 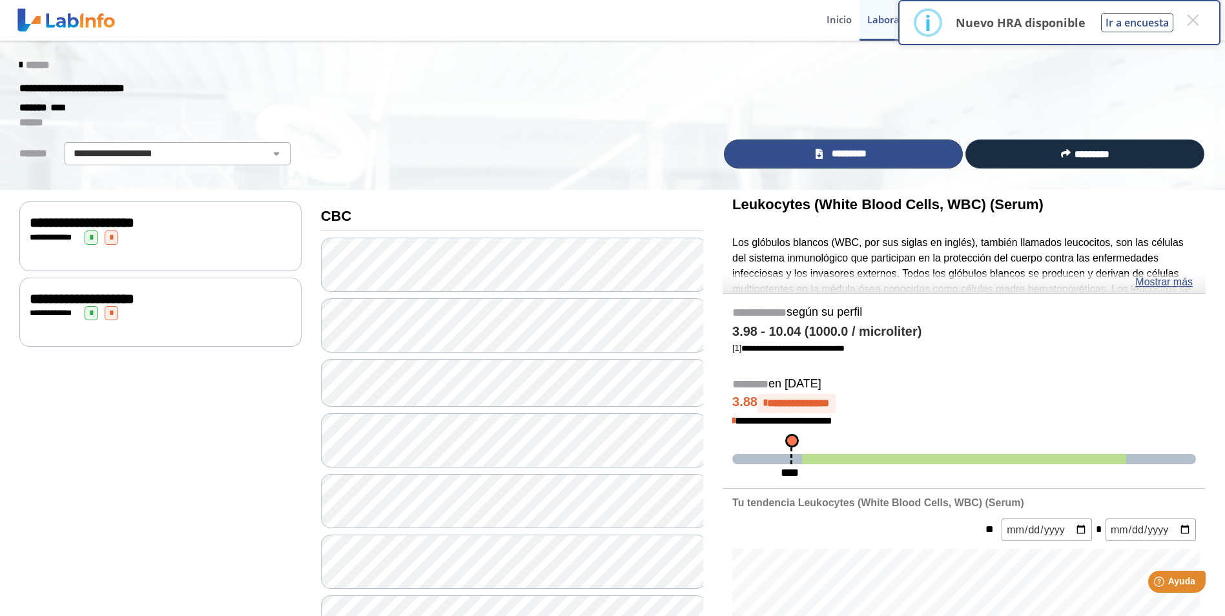 What do you see at coordinates (888, 204) in the screenshot?
I see `b: Leukocytes (White Blood Cells, WBC) (Serum)` at bounding box center [888, 204].